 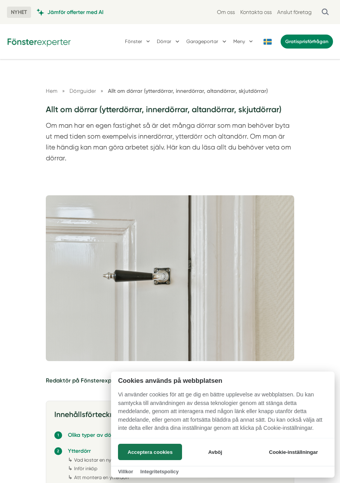 What do you see at coordinates (150, 452) in the screenshot?
I see `button: Acceptera cookies` at bounding box center [150, 452].